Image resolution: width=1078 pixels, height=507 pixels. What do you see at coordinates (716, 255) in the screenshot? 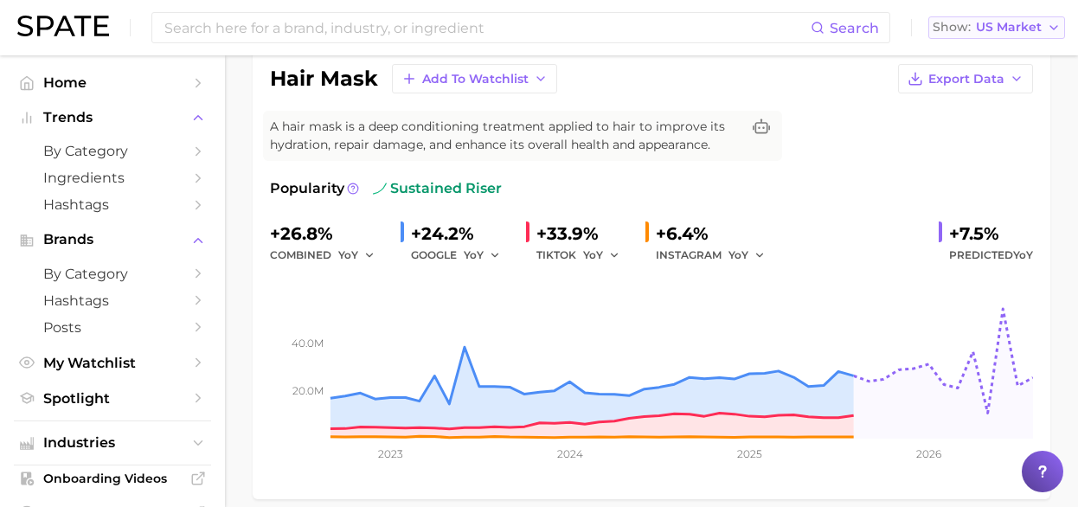
I see `div: INSTAGRAM` at bounding box center [716, 255].